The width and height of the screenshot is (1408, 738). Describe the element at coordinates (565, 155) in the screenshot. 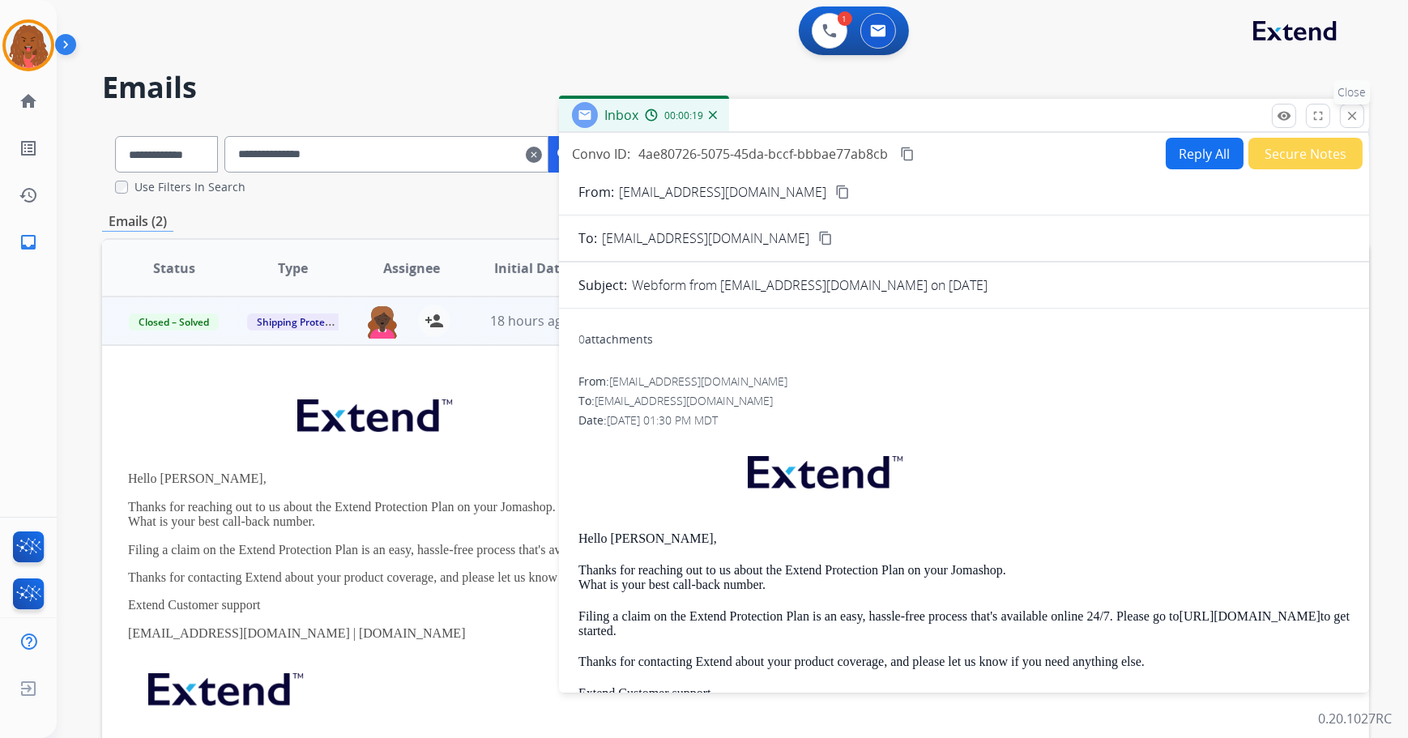

I see `mat-icon: search` at that location.